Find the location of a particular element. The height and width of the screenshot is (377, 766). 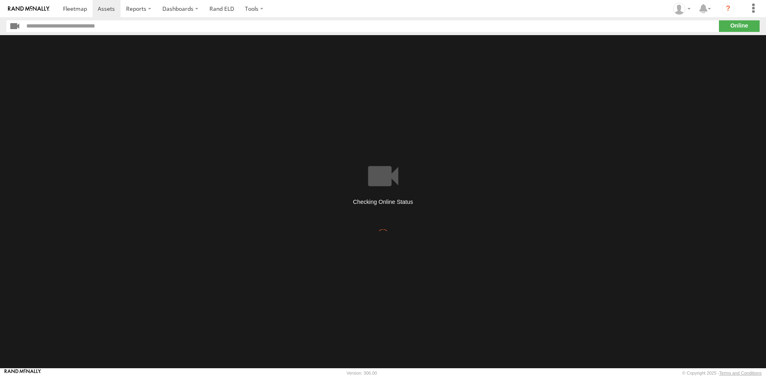

img: rand-logo.svg is located at coordinates (29, 9).